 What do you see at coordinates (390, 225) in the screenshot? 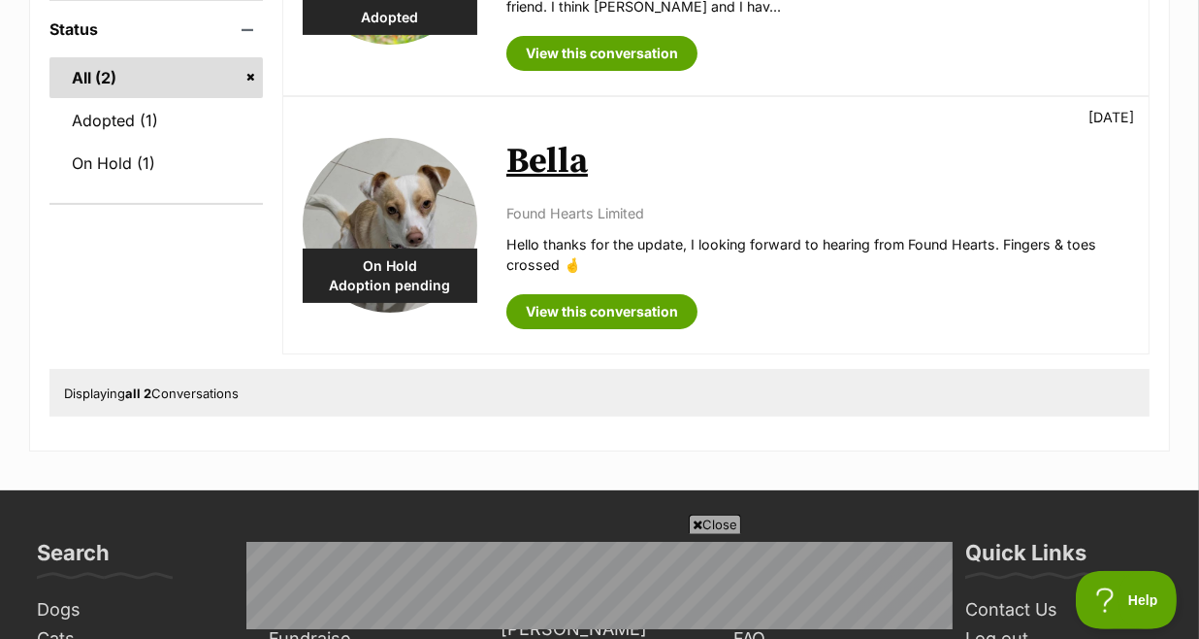
I see `img: Bella` at bounding box center [390, 225].